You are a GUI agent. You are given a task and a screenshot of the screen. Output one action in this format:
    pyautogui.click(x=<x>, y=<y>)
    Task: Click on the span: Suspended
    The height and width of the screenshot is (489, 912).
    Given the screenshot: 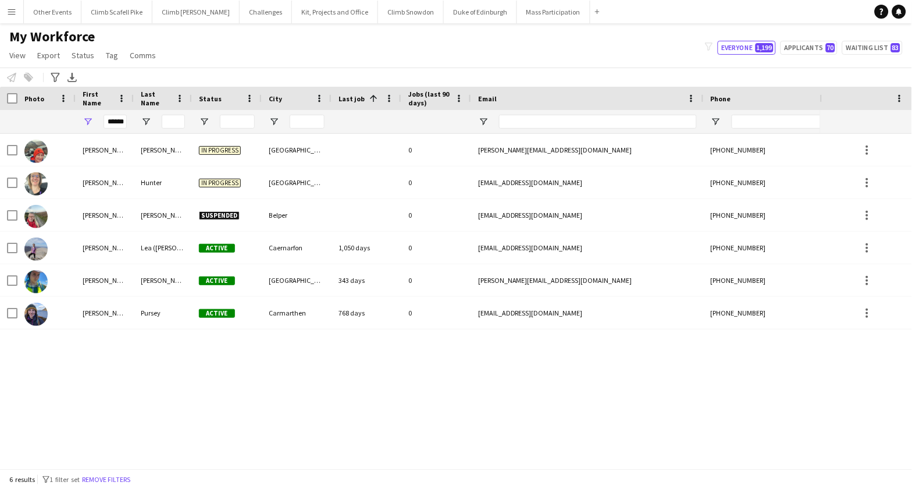 What is the action you would take?
    pyautogui.click(x=219, y=215)
    